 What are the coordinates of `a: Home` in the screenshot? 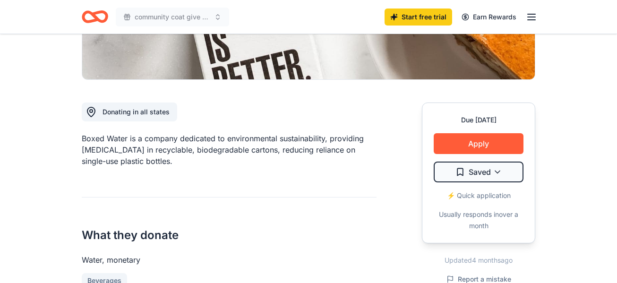 It's located at (95, 17).